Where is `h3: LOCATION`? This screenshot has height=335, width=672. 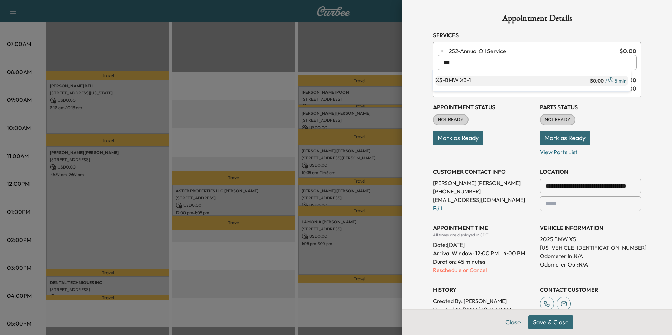 h3: LOCATION is located at coordinates (590, 172).